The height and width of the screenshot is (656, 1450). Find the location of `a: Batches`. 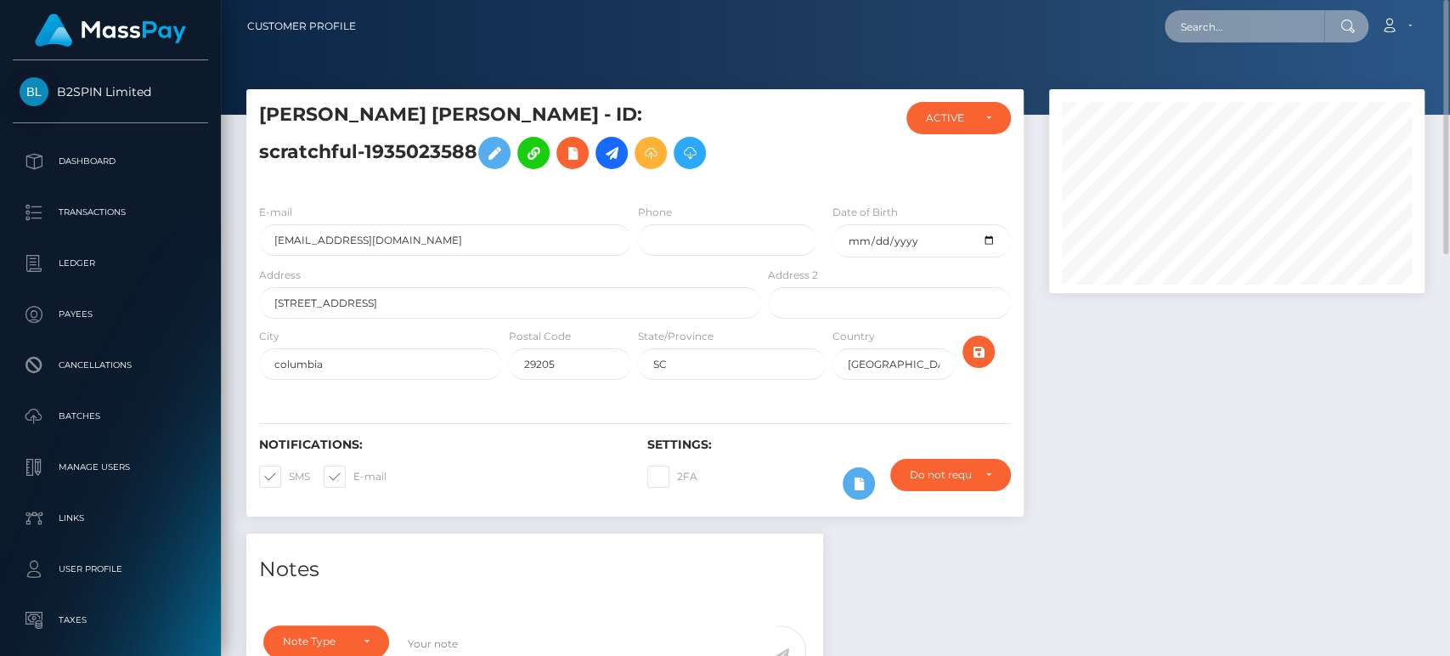

a: Batches is located at coordinates (110, 416).